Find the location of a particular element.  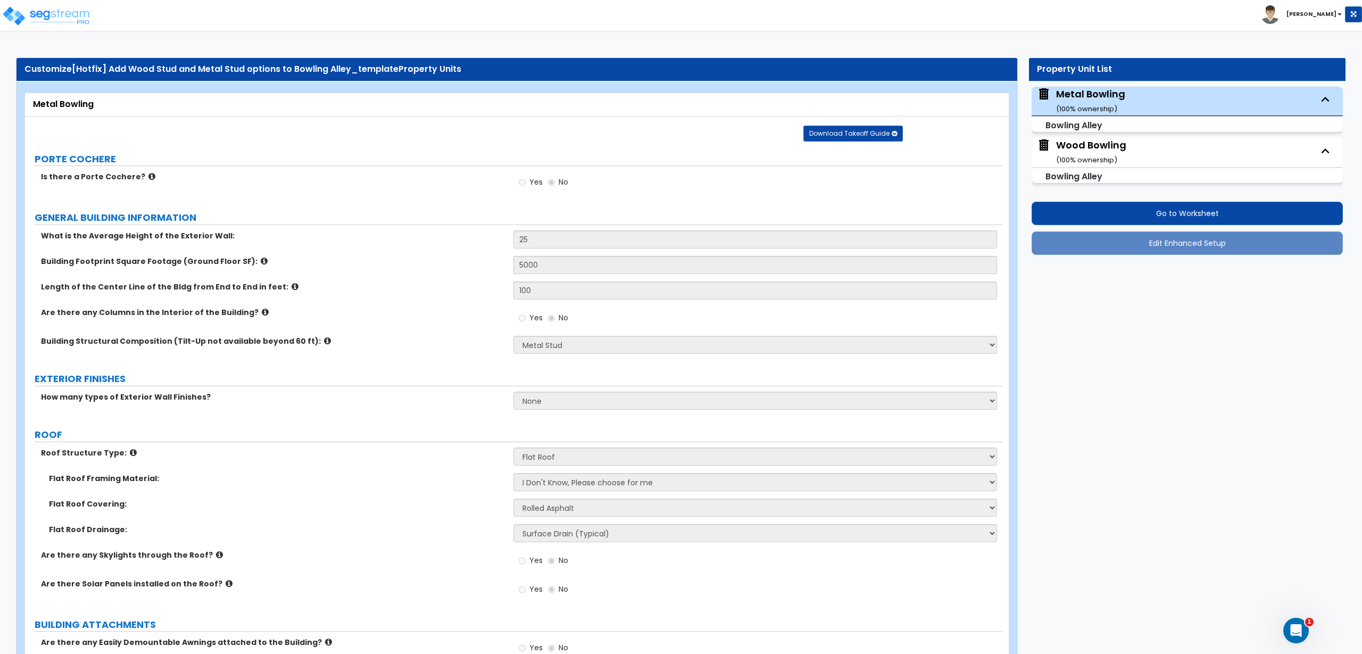

button: Edit Enhanced Setup is located at coordinates (1187, 243).